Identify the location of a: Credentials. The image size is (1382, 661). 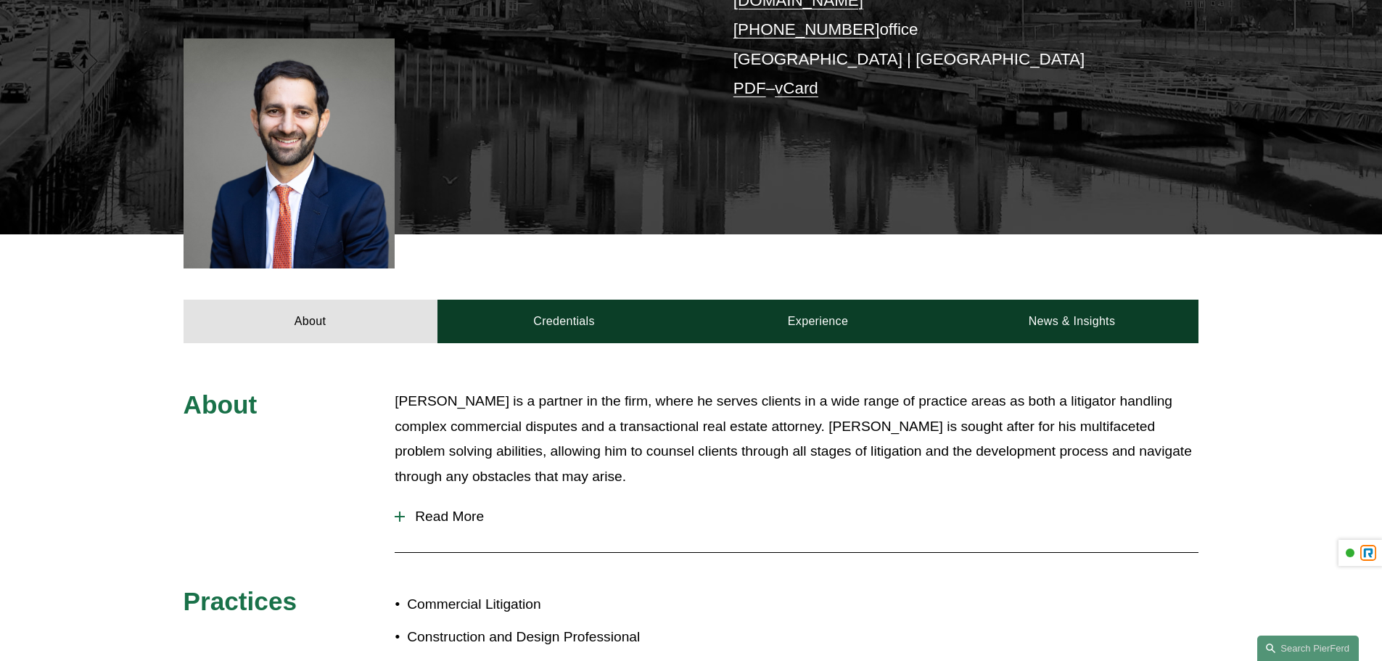
(564, 321).